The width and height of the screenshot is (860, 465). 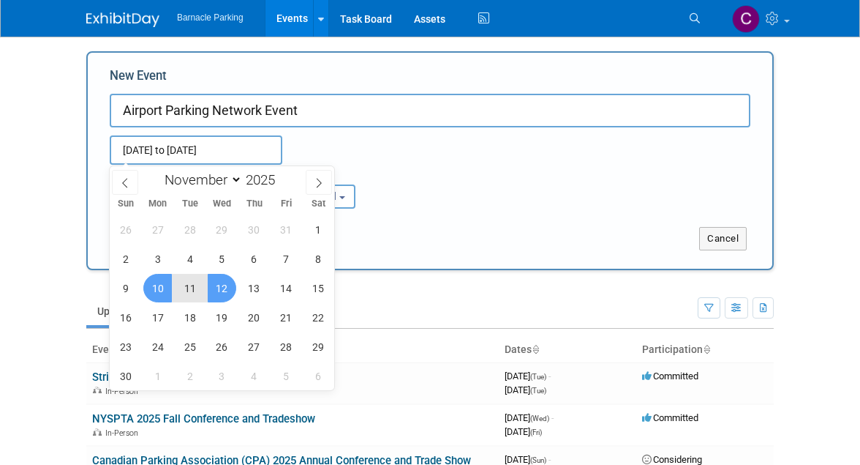 I want to click on span: November 5, 2025, so click(x=222, y=258).